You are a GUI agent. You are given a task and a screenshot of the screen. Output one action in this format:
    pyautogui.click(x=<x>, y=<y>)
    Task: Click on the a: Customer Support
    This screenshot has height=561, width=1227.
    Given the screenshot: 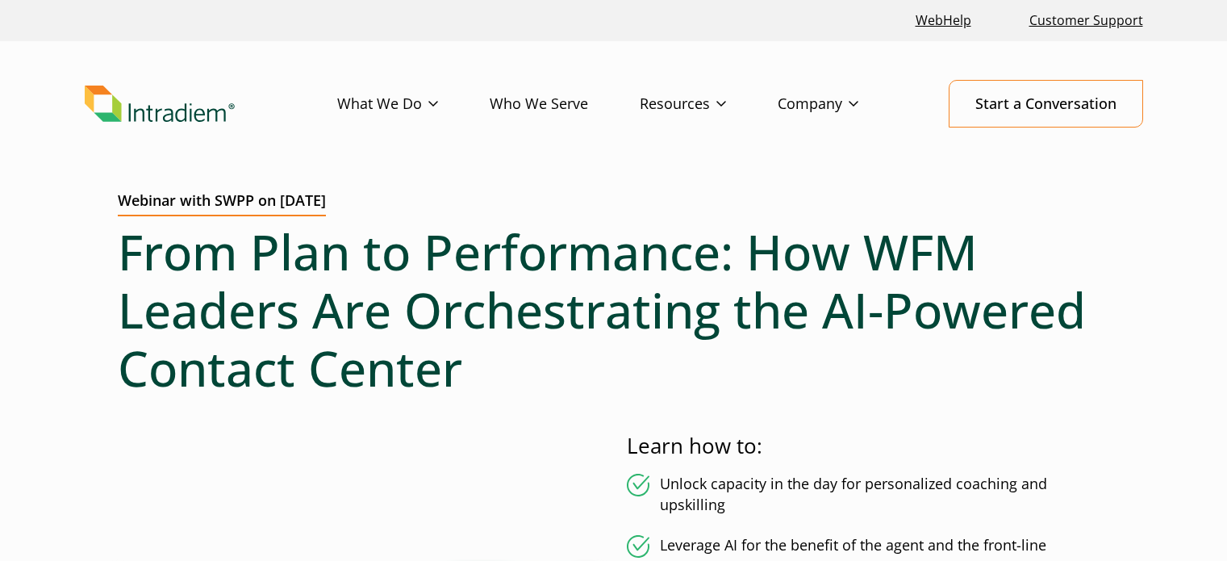 What is the action you would take?
    pyautogui.click(x=1086, y=20)
    